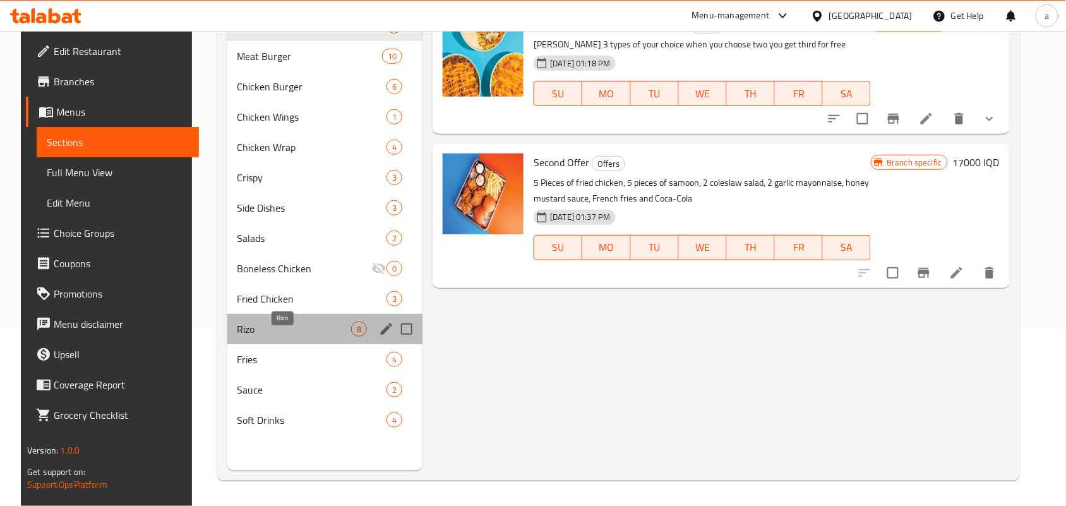 The image size is (1066, 506). What do you see at coordinates (394, 86) in the screenshot?
I see `span: 6` at bounding box center [394, 86].